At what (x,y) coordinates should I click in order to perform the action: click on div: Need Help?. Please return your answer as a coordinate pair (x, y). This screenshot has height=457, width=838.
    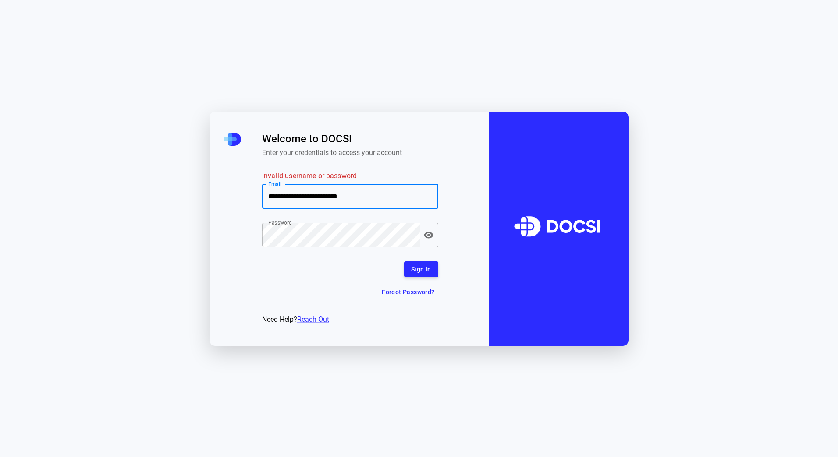
    Looking at the image, I should click on (350, 320).